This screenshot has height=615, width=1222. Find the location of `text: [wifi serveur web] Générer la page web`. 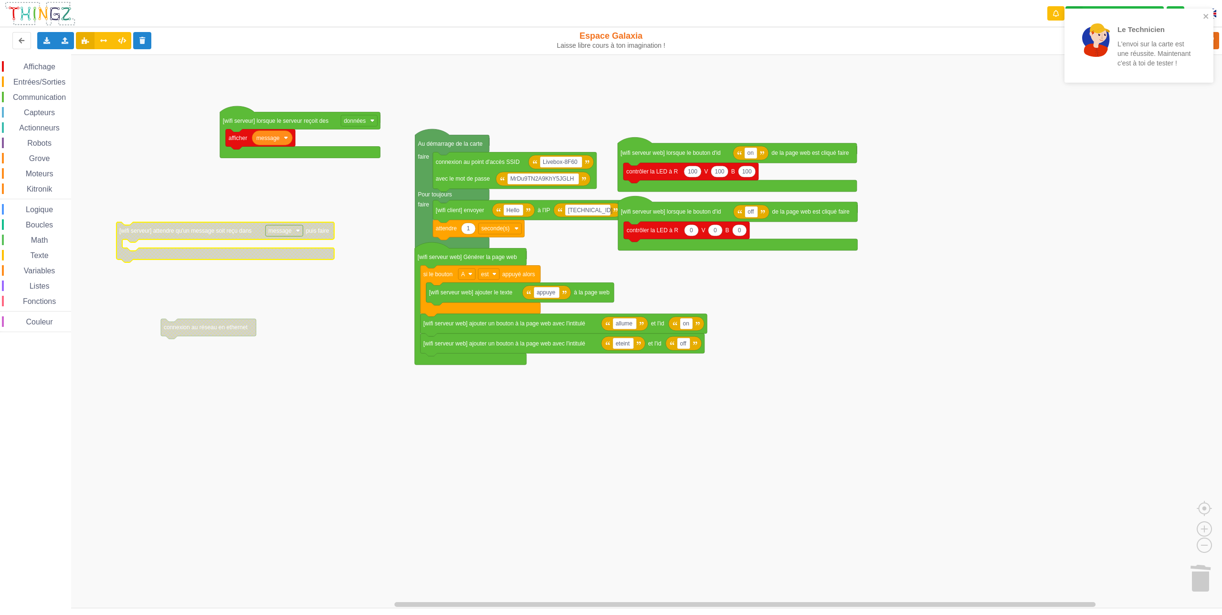

text: [wifi serveur web] Générer la page web is located at coordinates (467, 256).